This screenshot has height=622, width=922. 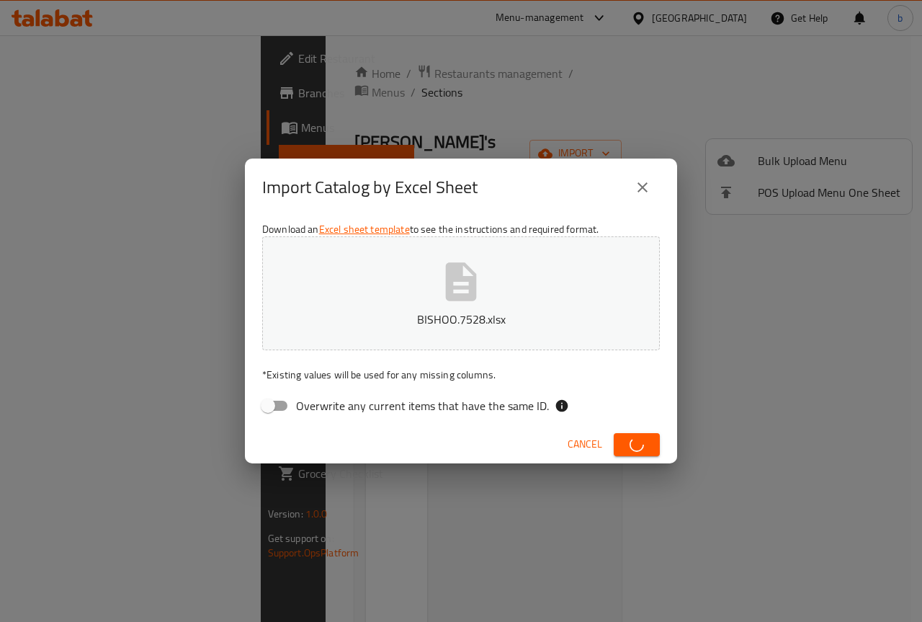 What do you see at coordinates (422, 406) in the screenshot?
I see `span: Overwrite any current items that have the same ID.` at bounding box center [422, 406].